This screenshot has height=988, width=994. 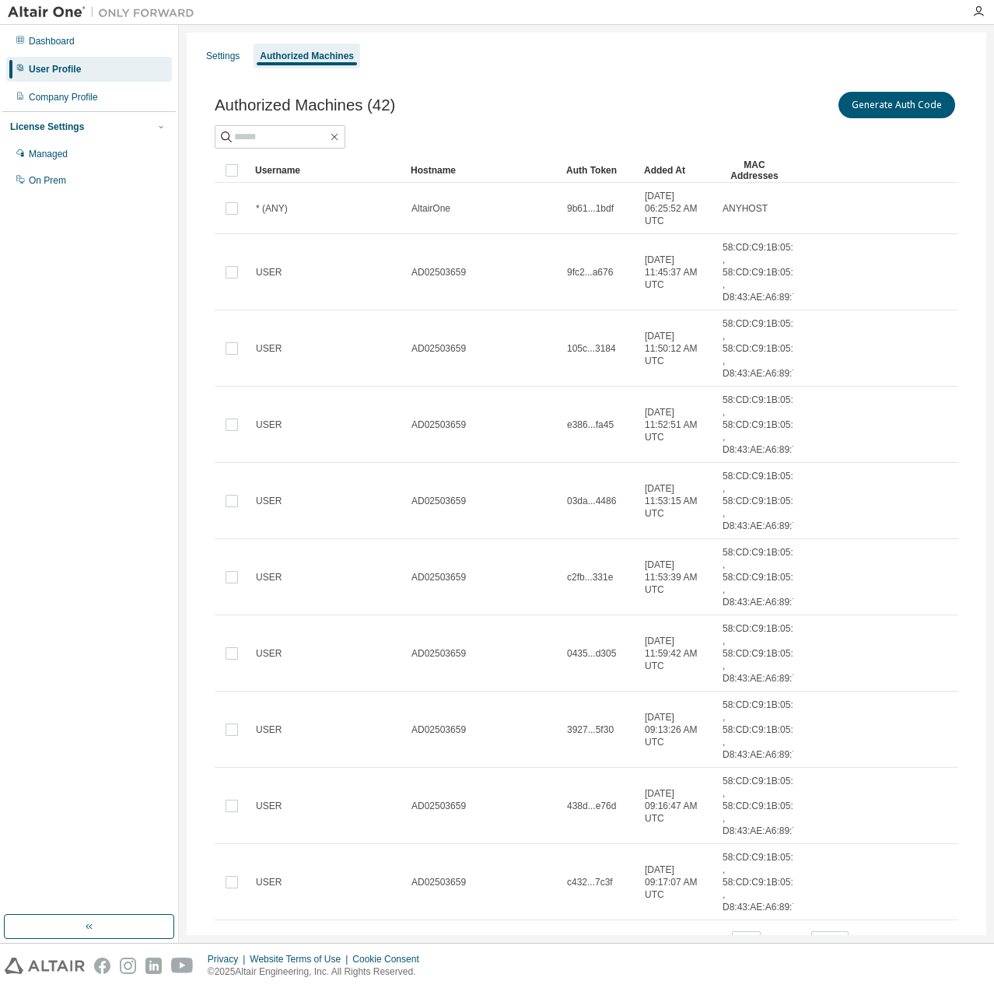 What do you see at coordinates (713, 941) in the screenshot?
I see `span: Items per page` at bounding box center [713, 941].